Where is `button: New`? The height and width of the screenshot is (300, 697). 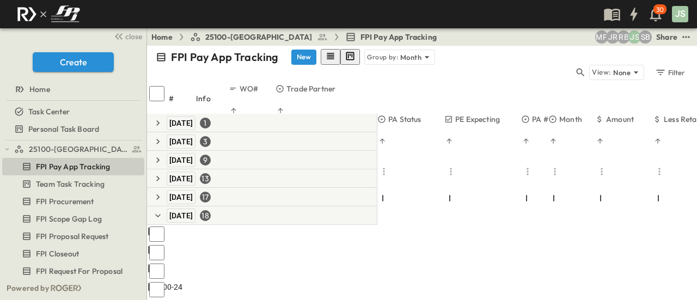 button: New is located at coordinates (304, 57).